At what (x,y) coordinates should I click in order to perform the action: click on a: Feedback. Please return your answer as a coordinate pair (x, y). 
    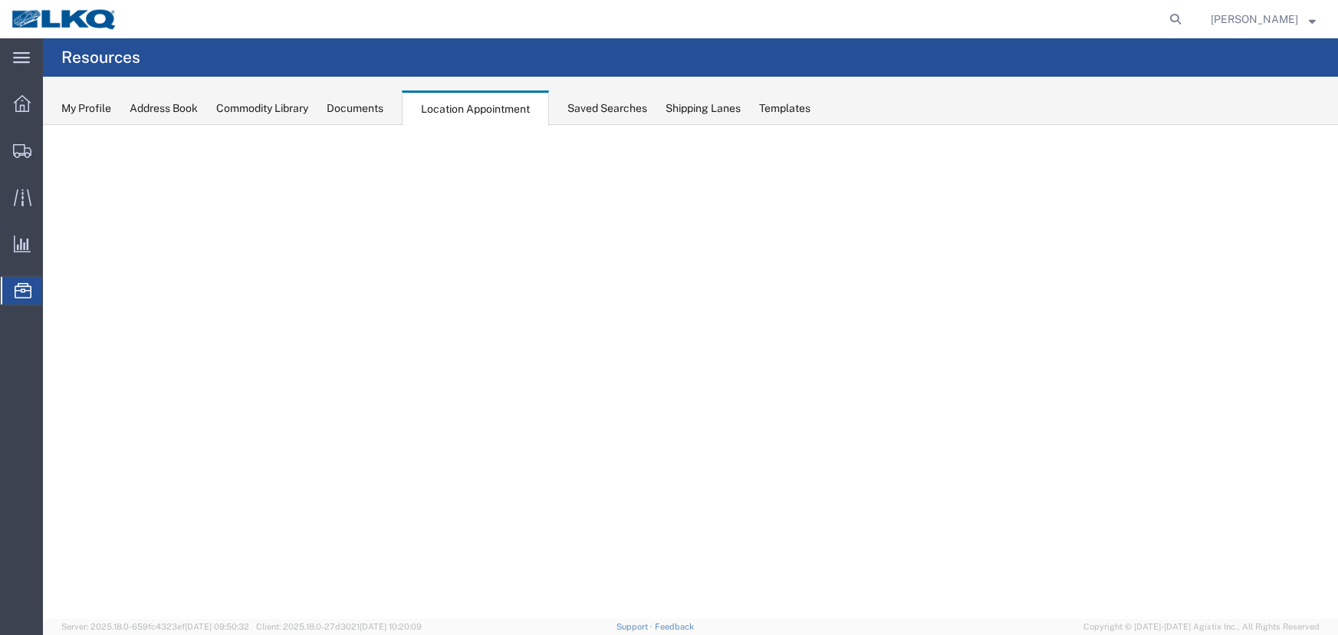
    Looking at the image, I should click on (674, 626).